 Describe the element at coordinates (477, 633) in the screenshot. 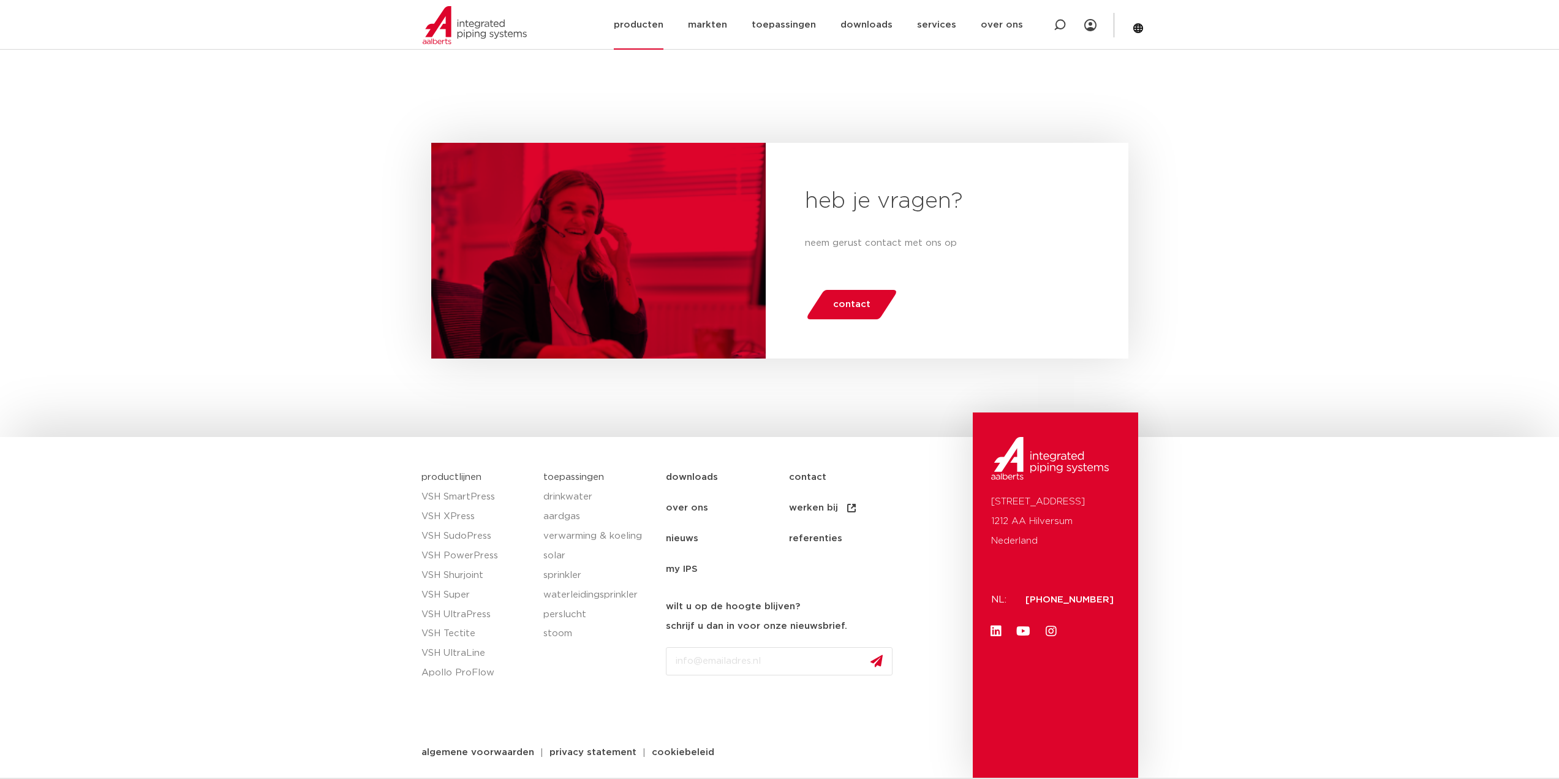

I see `a: VSH Tectite` at that location.